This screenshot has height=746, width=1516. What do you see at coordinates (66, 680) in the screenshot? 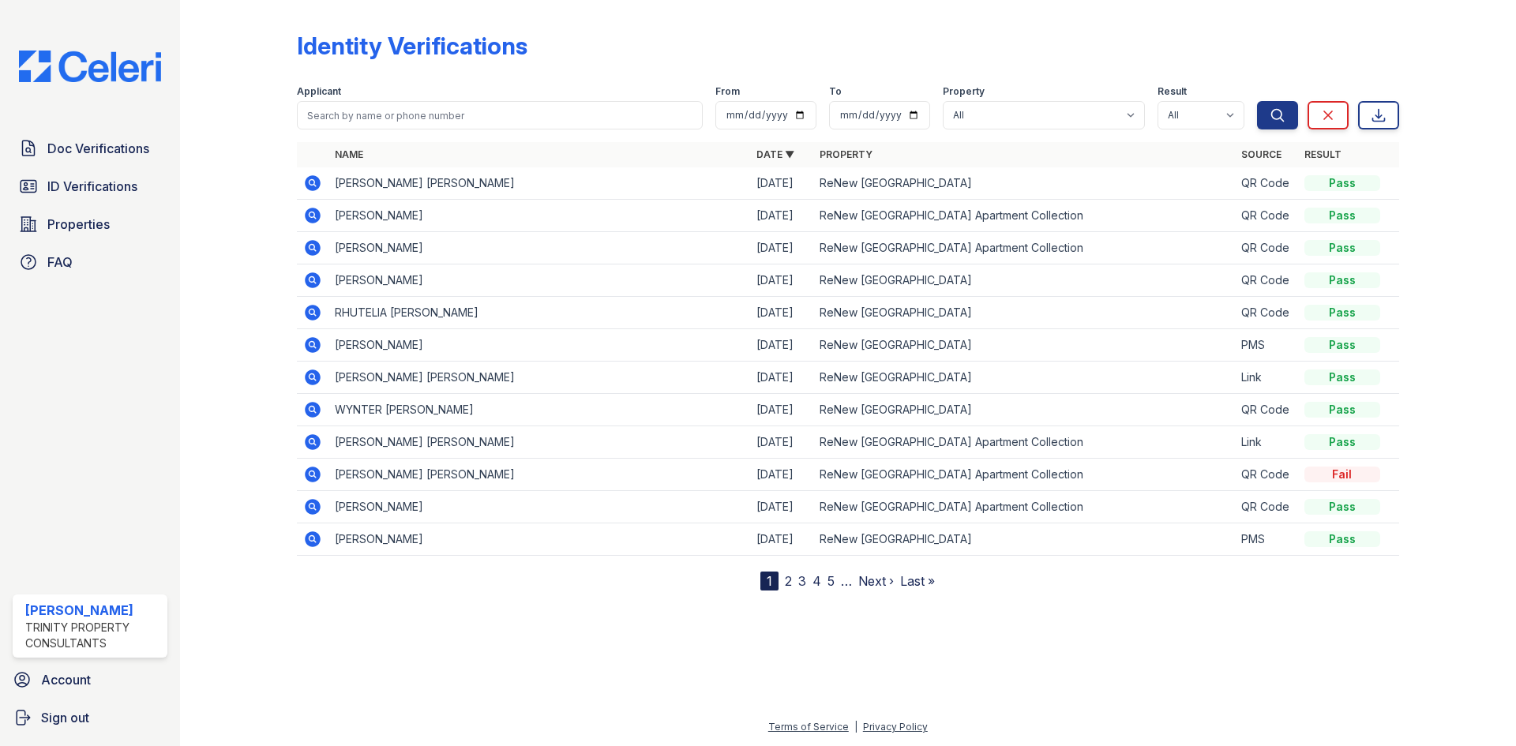
I see `span: Account` at bounding box center [66, 680].